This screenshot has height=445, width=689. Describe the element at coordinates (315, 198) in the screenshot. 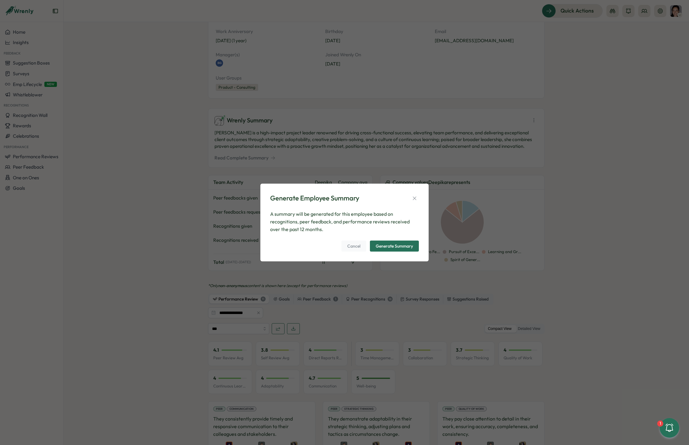

I see `div: Generate Employee Summary` at that location.